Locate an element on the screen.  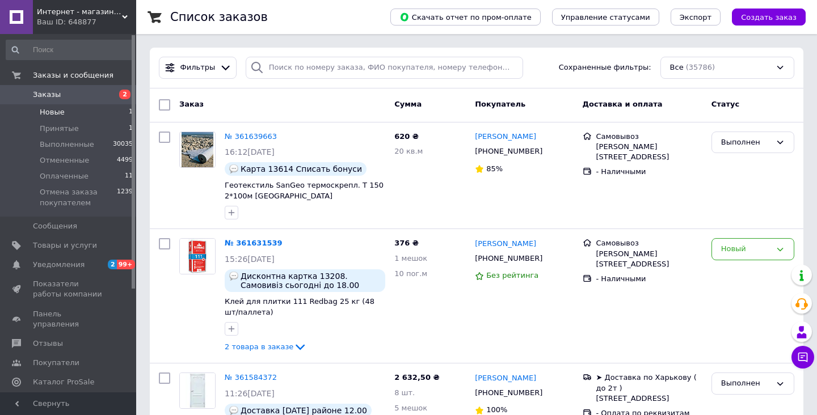
span: Создать заказ is located at coordinates (768, 17).